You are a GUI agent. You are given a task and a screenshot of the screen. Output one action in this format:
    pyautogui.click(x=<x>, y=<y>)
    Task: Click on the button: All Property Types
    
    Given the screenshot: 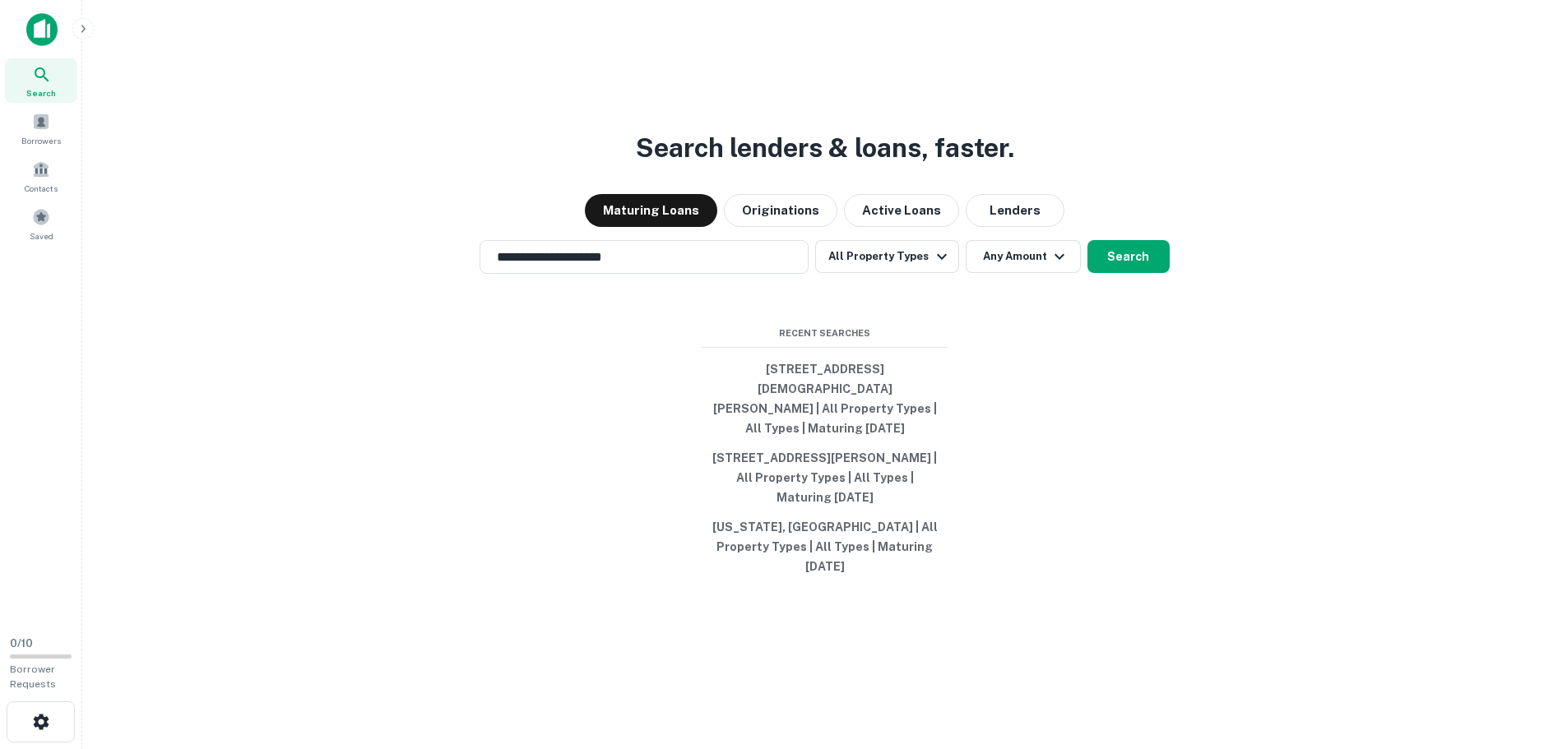 What is the action you would take?
    pyautogui.click(x=886, y=257)
    